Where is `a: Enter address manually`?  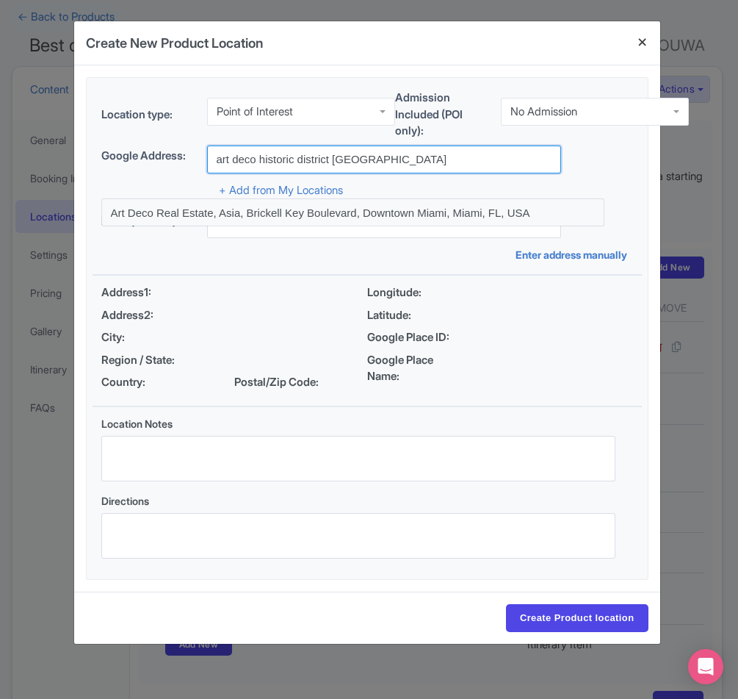 a: Enter address manually is located at coordinates (575, 254).